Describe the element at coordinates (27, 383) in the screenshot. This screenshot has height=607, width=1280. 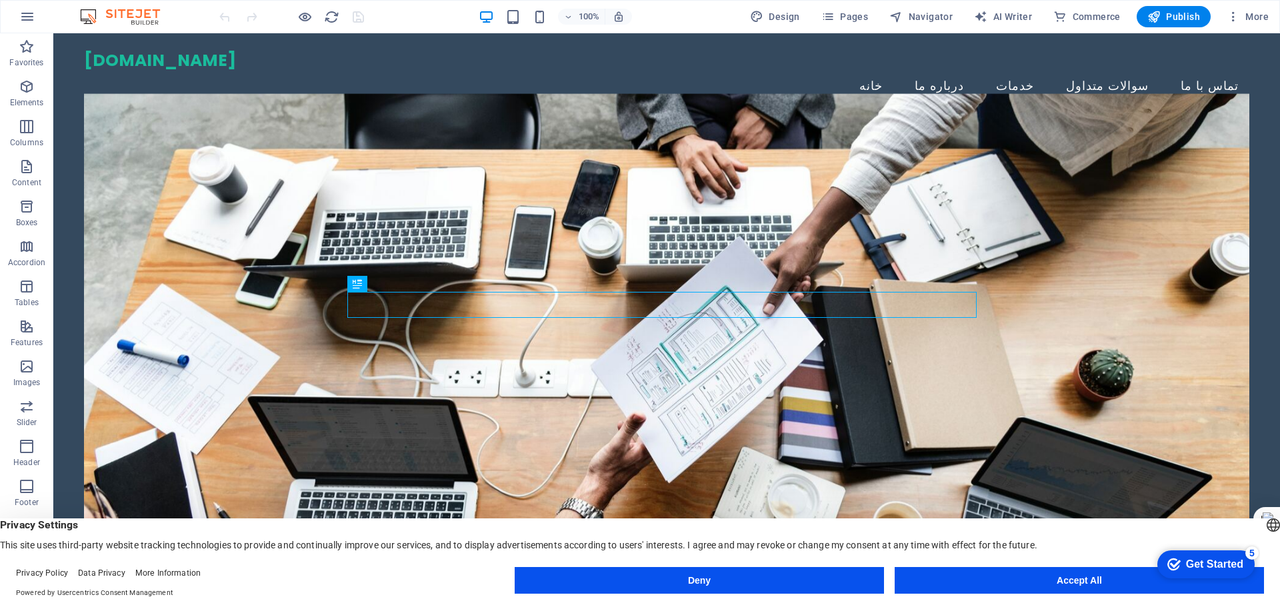
I see `p: Images` at that location.